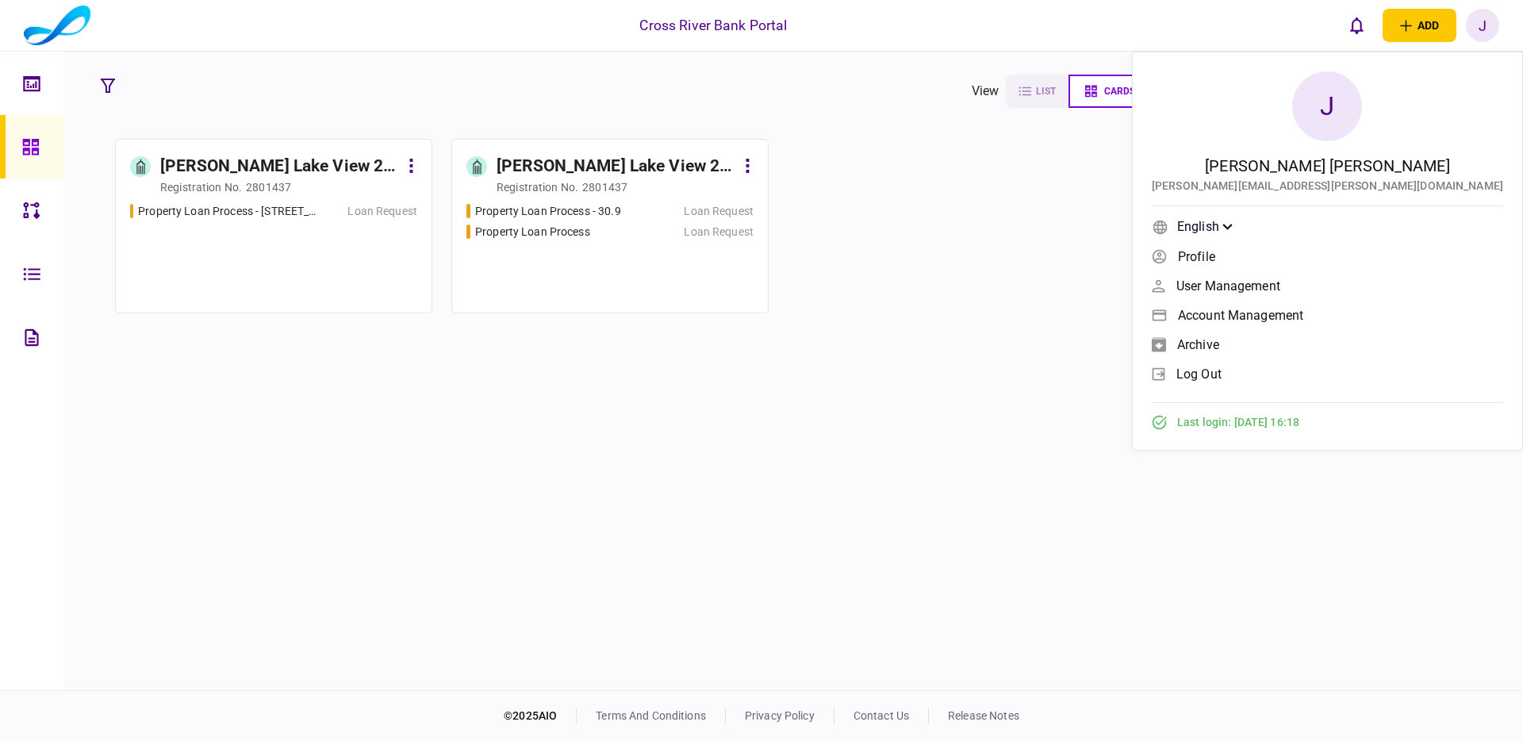 The width and height of the screenshot is (1523, 741). I want to click on a: release notes, so click(984, 716).